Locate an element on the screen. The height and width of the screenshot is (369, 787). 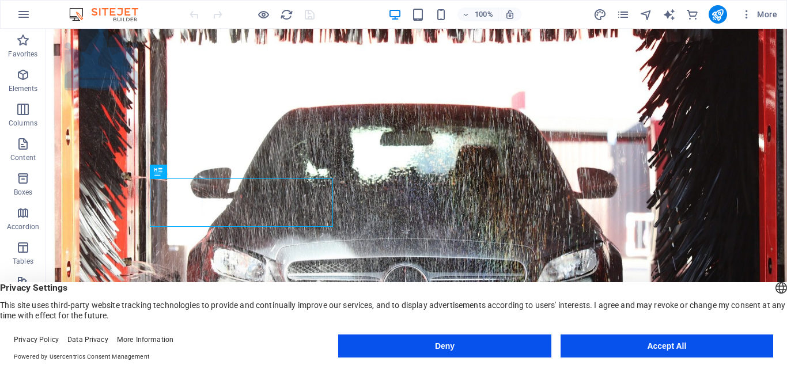
button: 100% is located at coordinates (478, 14).